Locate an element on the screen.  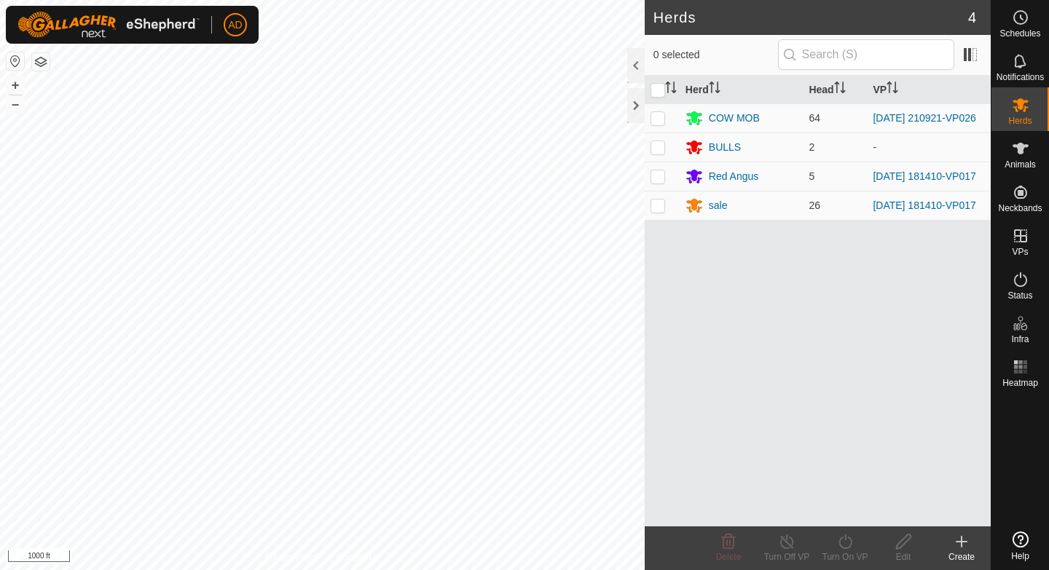
span: Heatmap is located at coordinates (1020, 383).